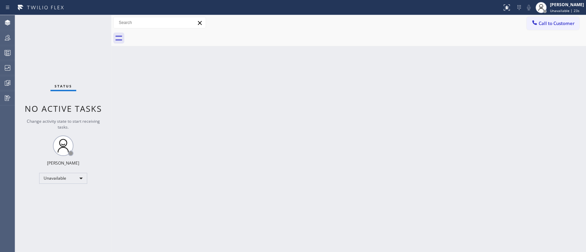 This screenshot has width=586, height=252. Describe the element at coordinates (63, 86) in the screenshot. I see `span: Status` at that location.